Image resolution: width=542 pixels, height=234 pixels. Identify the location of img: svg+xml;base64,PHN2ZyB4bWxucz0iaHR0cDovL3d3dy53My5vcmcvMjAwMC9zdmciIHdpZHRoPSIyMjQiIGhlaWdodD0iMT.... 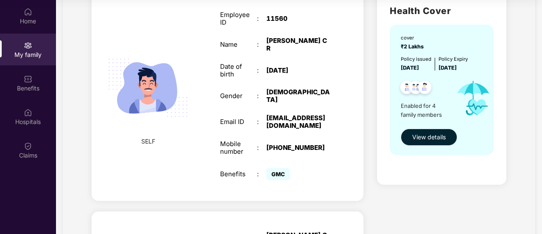
(148, 87).